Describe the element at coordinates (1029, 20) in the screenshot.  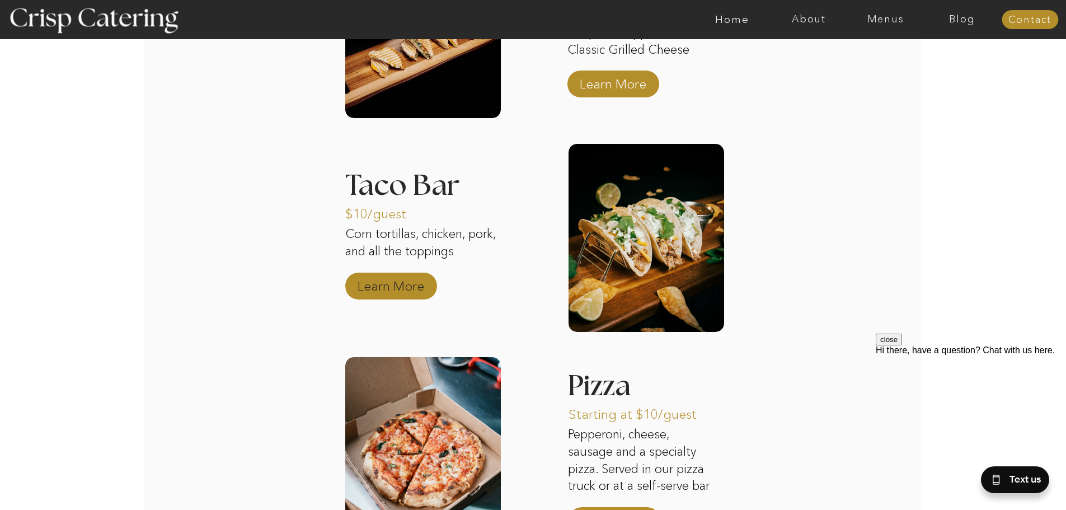
I see `a: Contact` at that location.